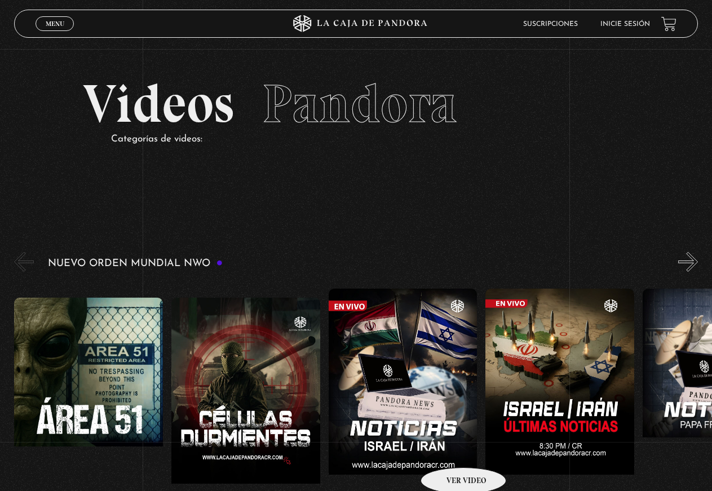 This screenshot has height=491, width=712. Describe the element at coordinates (356, 104) in the screenshot. I see `h2: Videos` at that location.